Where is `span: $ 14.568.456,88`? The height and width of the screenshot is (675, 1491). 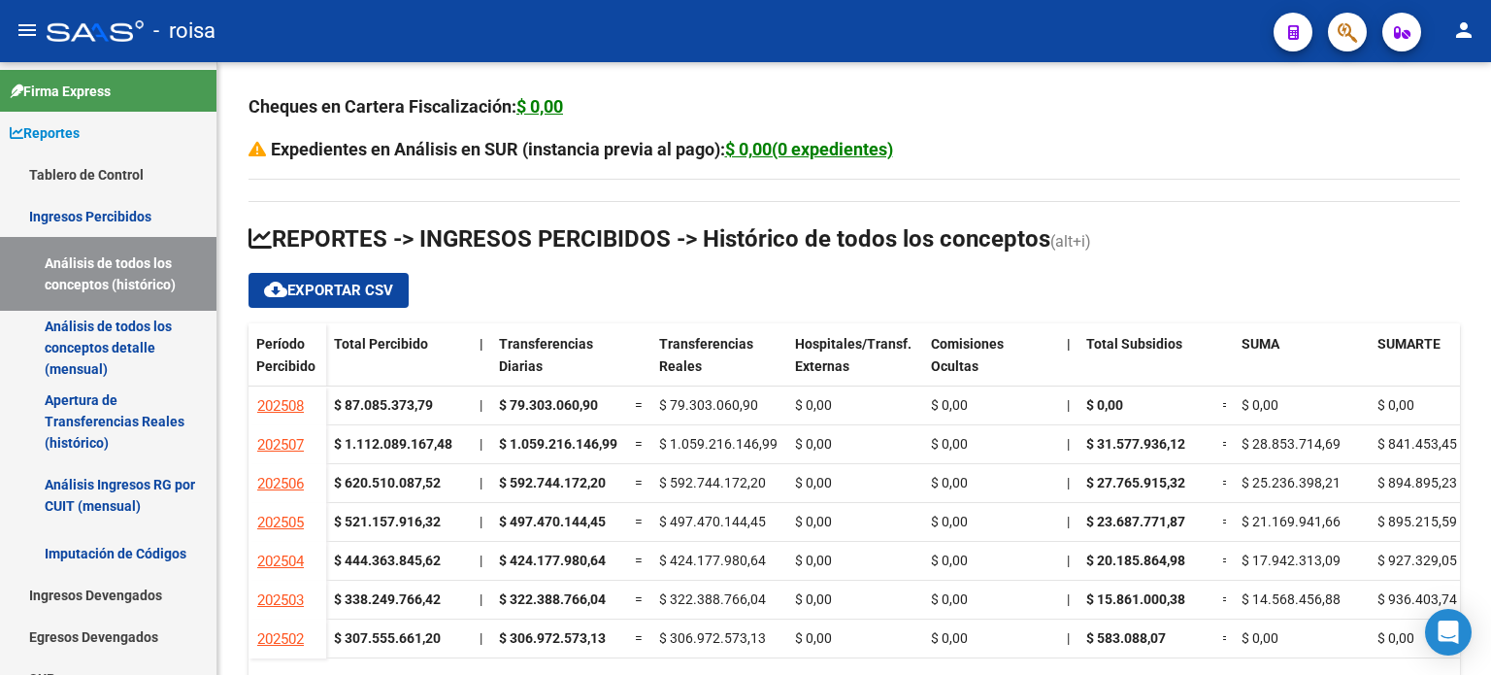
span: $ 14.568.456,88 is located at coordinates (1291, 599).